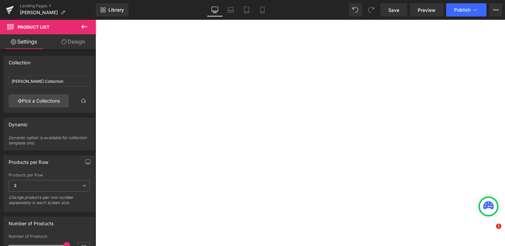 The width and height of the screenshot is (505, 246). I want to click on a: Mobile, so click(262, 10).